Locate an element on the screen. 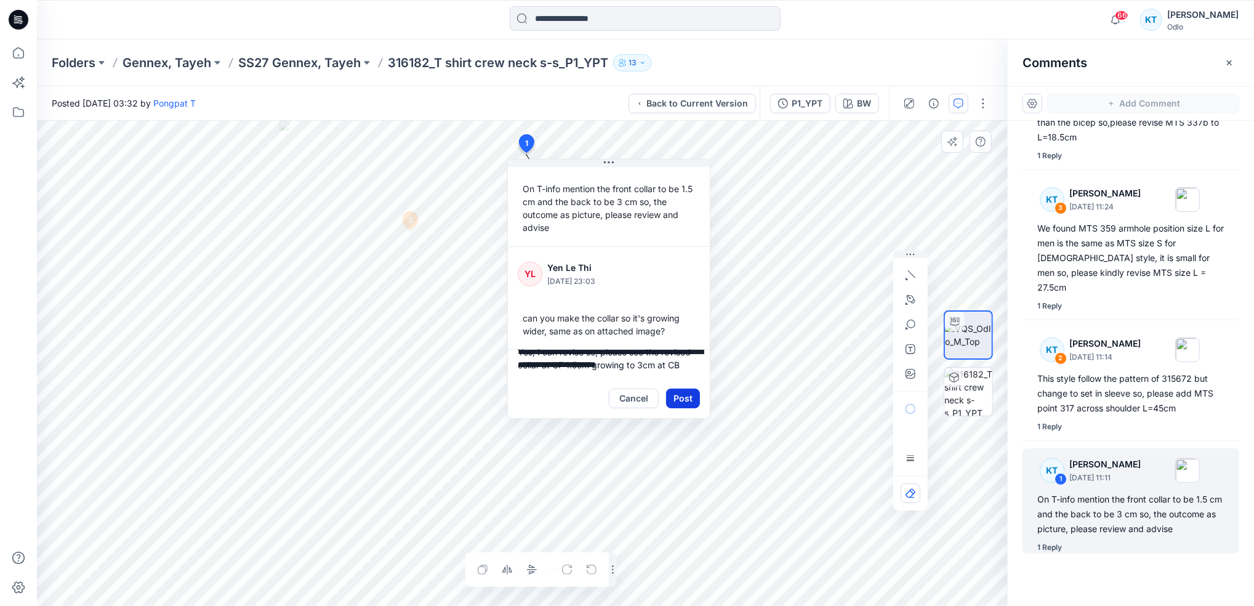 The height and width of the screenshot is (606, 1254). div: Odlo is located at coordinates (1203, 26).